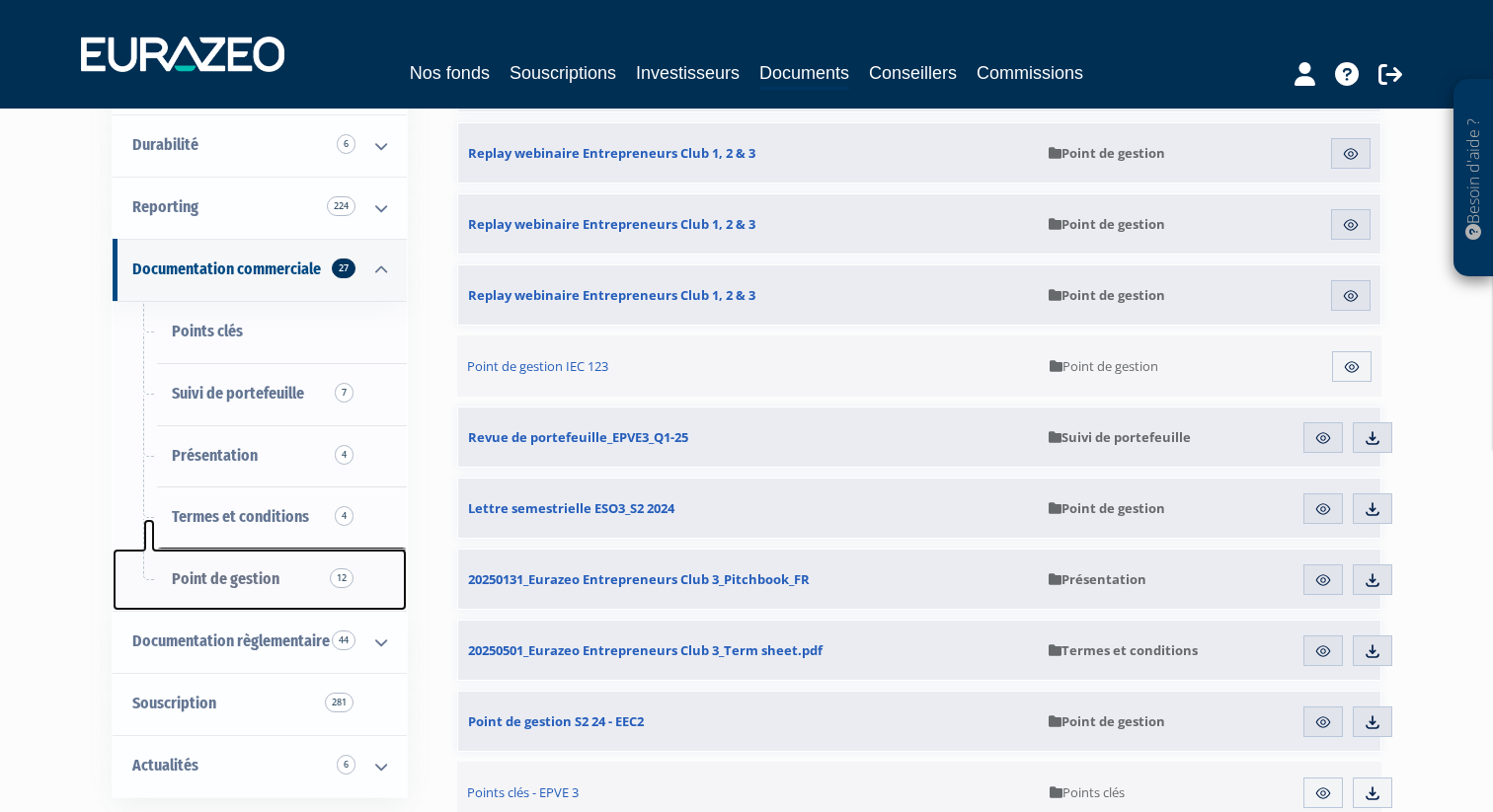 This screenshot has width=1493, height=812. I want to click on p: Besoin d'aide ?, so click(1473, 178).